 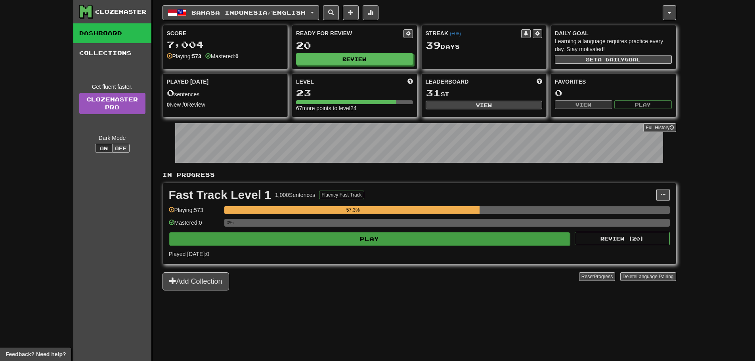 What do you see at coordinates (112, 103) in the screenshot?
I see `a: ClozemasterPro` at bounding box center [112, 103].